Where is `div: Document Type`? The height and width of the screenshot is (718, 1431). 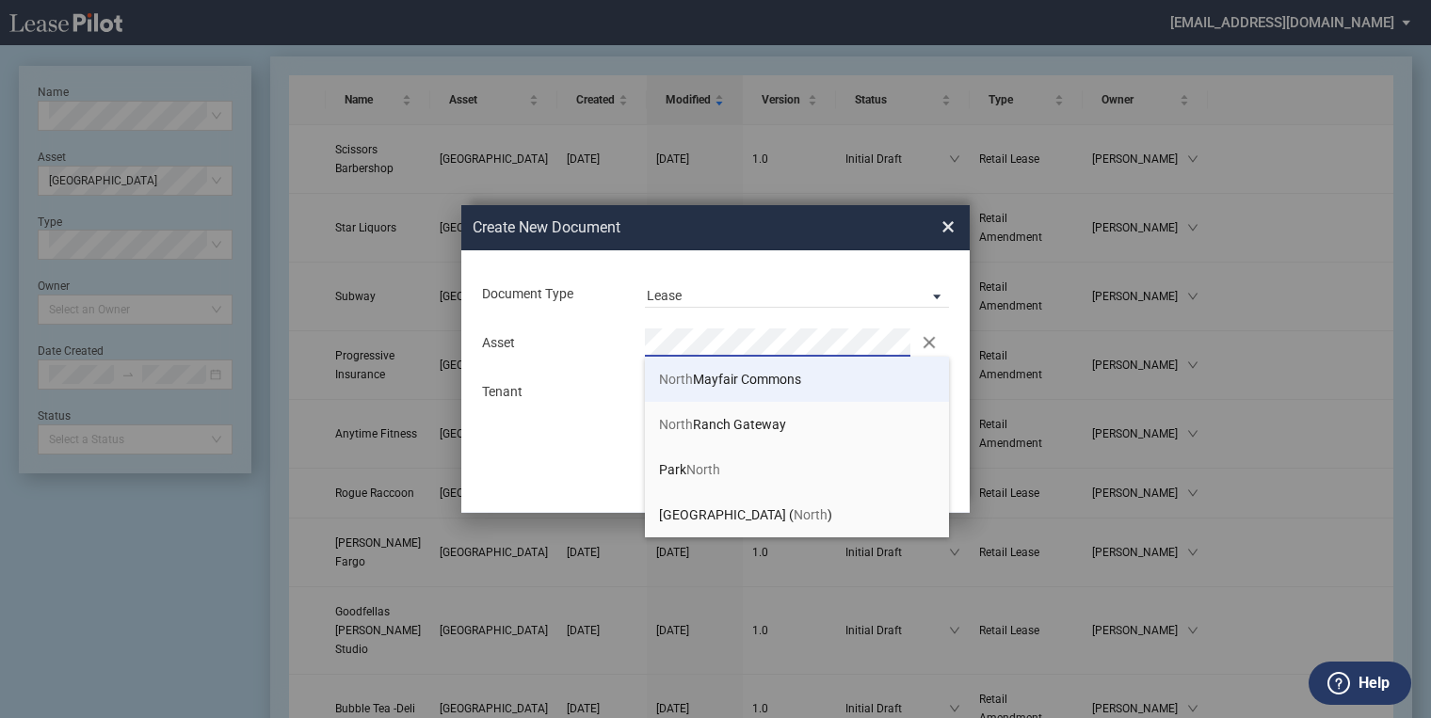
div: Document Type is located at coordinates (552, 295).